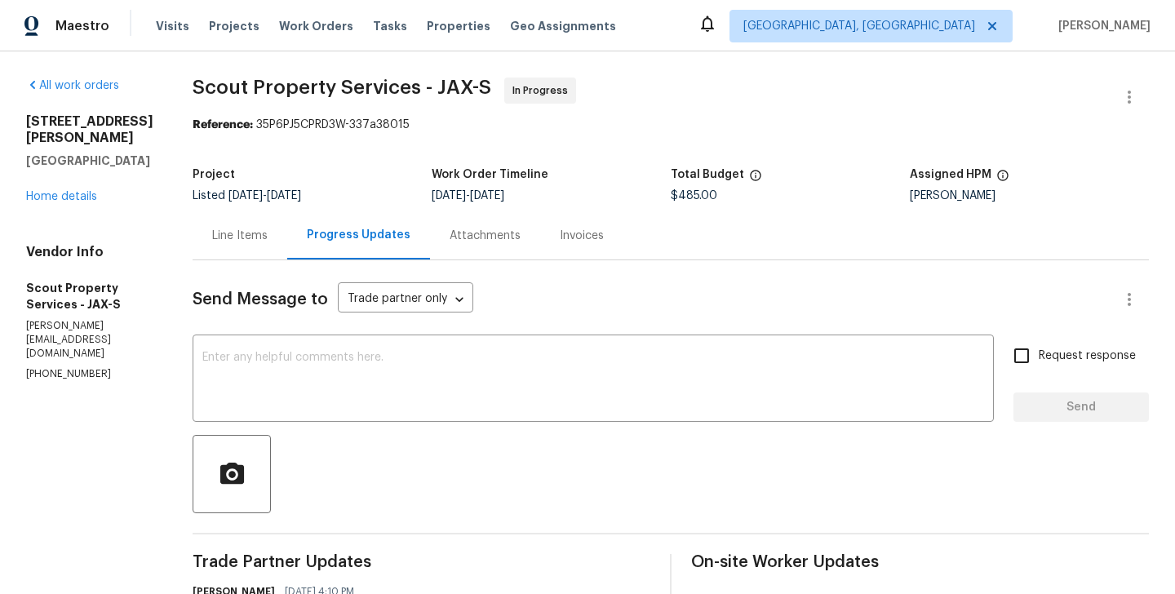  Describe the element at coordinates (563, 26) in the screenshot. I see `span: Geo Assignments` at that location.